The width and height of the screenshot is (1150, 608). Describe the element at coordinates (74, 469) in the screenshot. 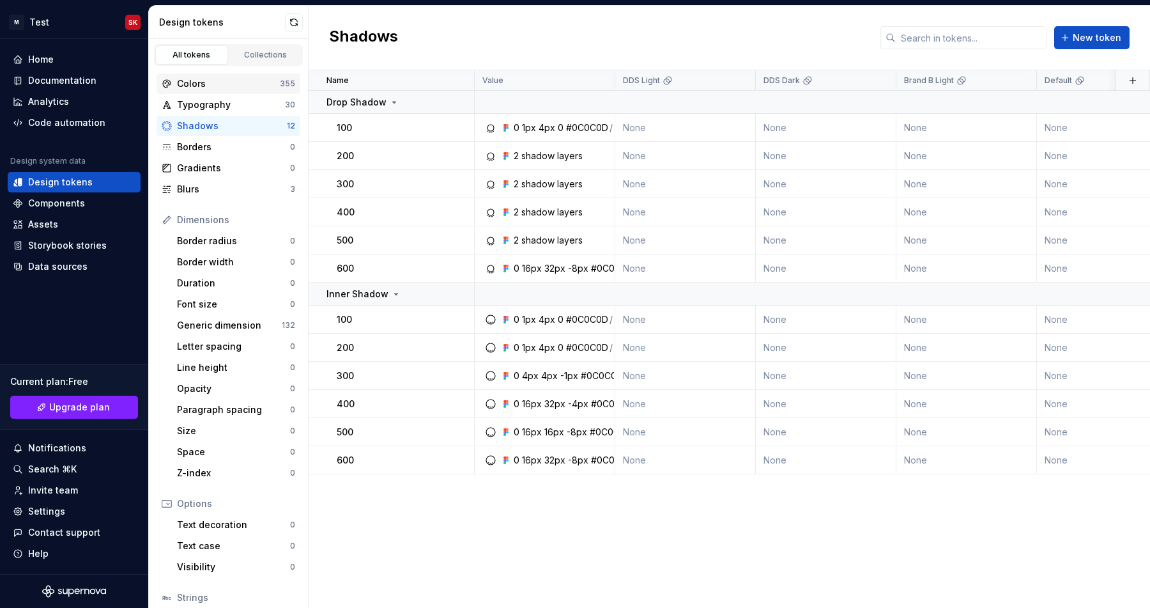

I see `button: Search ⌘K` at that location.